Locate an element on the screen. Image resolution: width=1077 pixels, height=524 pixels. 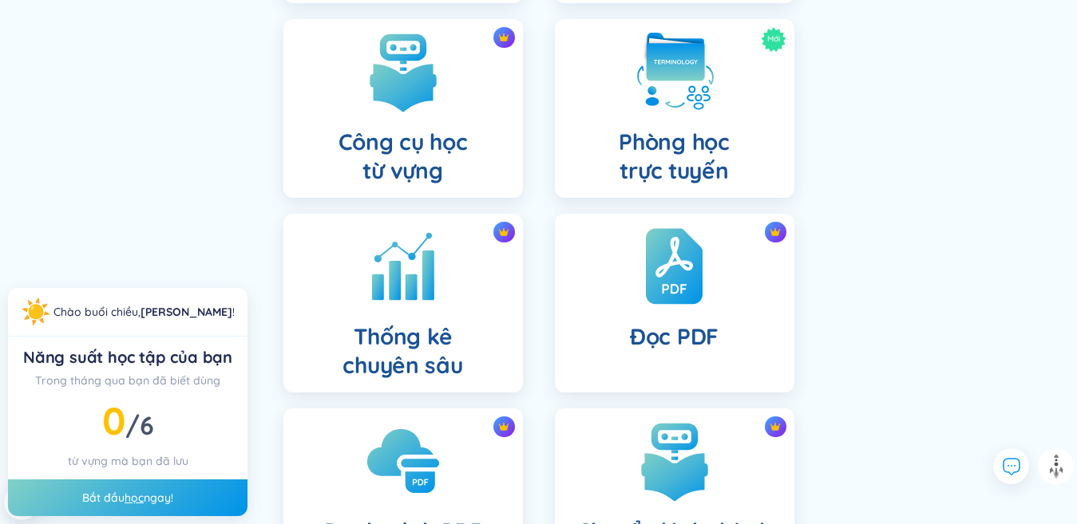
h4: Công cụ học từ vựng is located at coordinates (403, 156).